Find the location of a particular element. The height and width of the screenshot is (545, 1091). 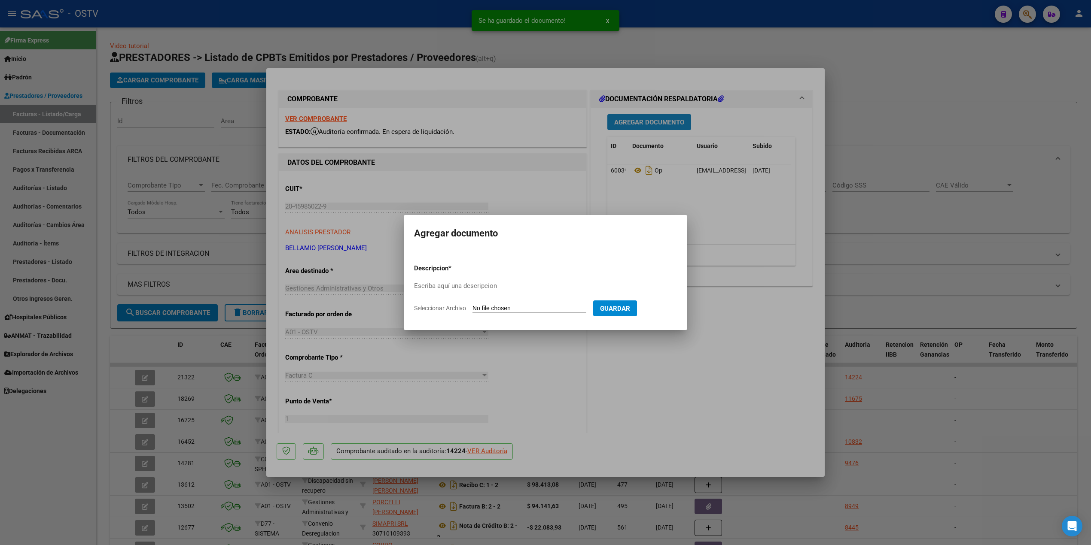

p: Descripcion is located at coordinates (454, 268).